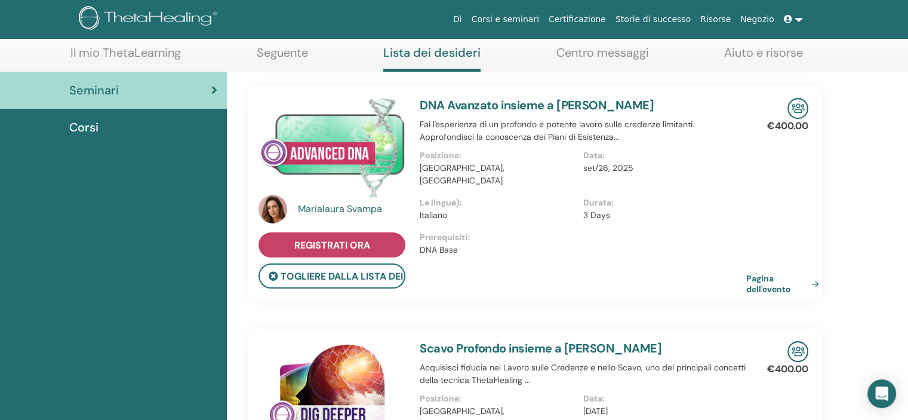 This screenshot has height=420, width=908. What do you see at coordinates (583, 237) in the screenshot?
I see `p: Prerequisiti :` at bounding box center [583, 237].